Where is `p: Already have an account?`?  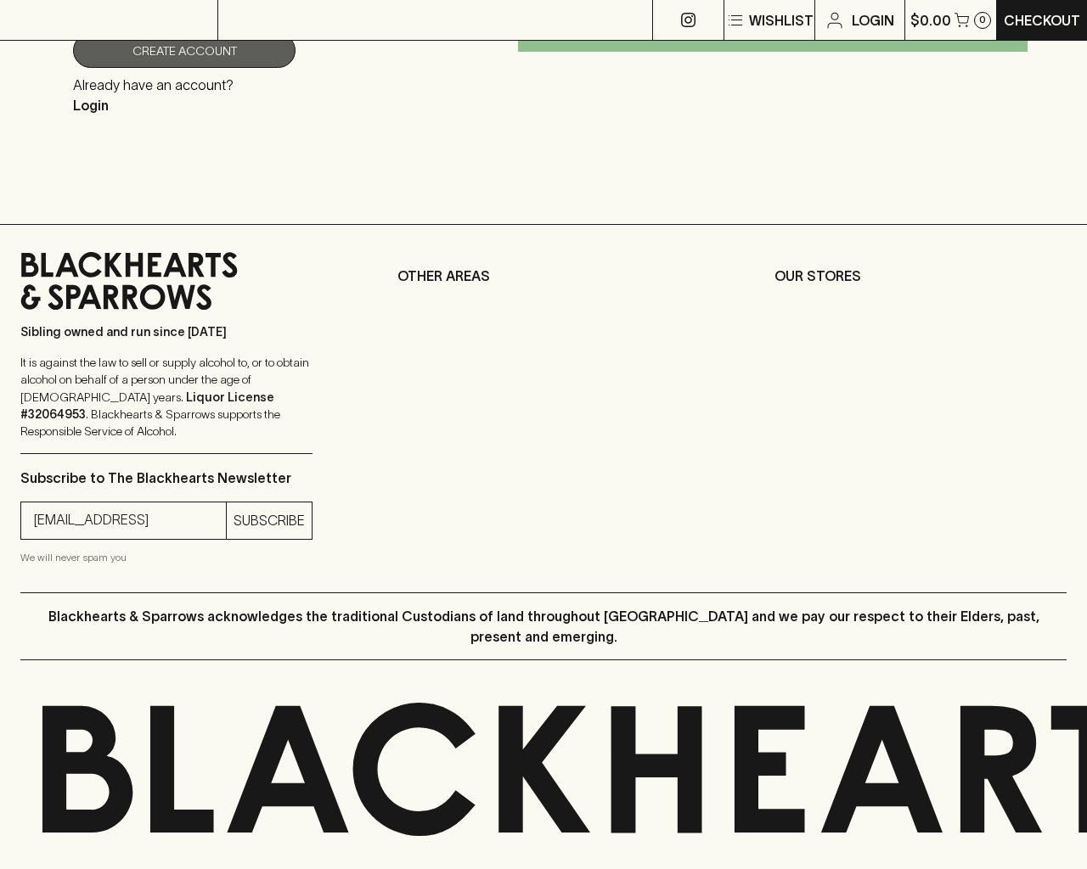
p: Already have an account? is located at coordinates (153, 85).